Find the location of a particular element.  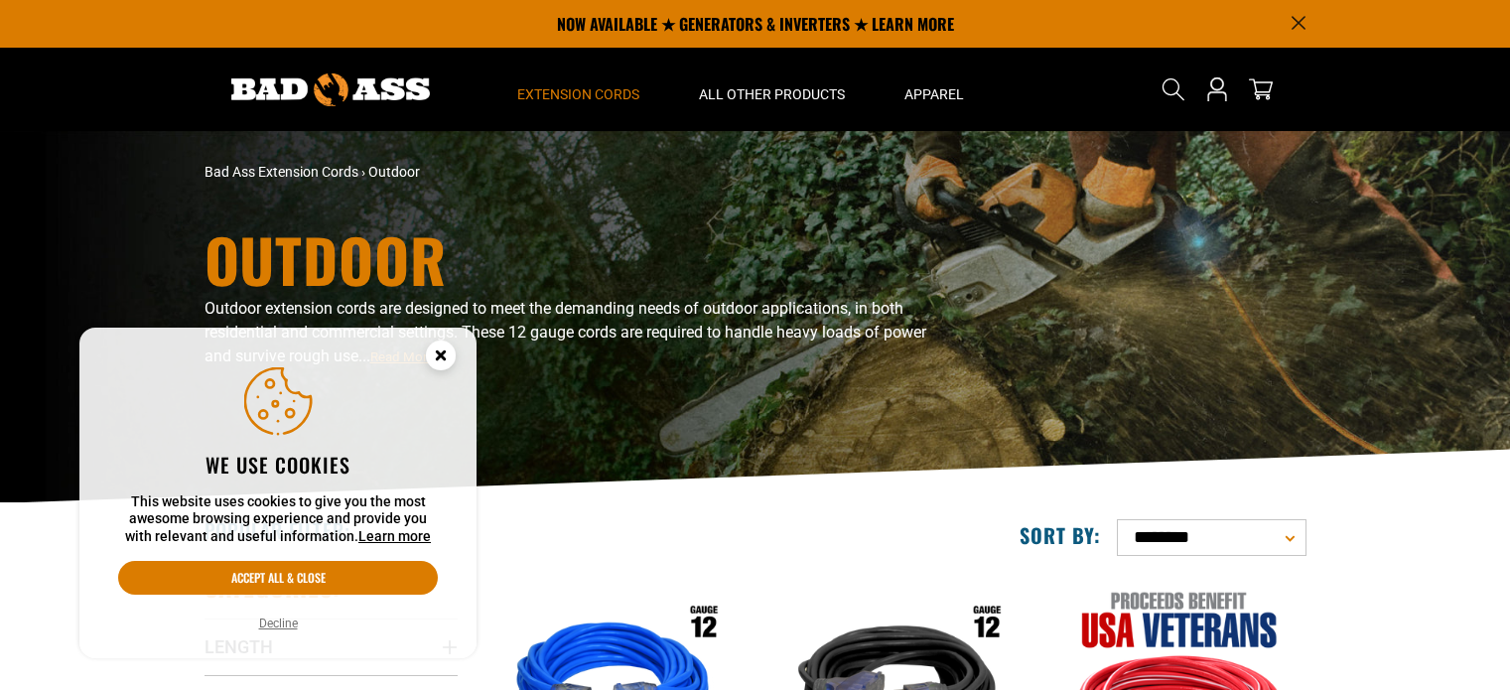

a: Bad Ass Extension Cords is located at coordinates (281, 172).